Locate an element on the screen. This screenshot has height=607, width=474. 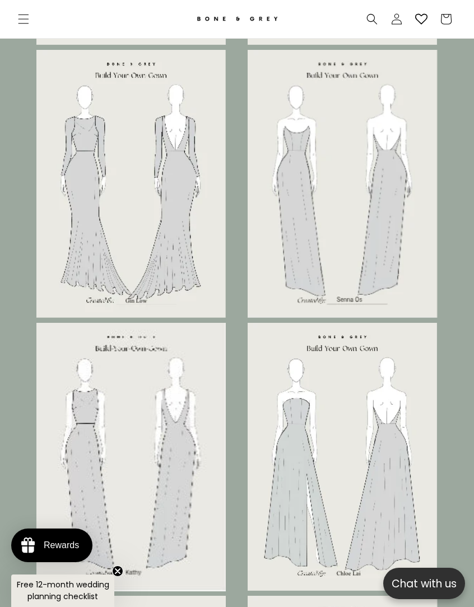
summary: Menu is located at coordinates (24, 19).